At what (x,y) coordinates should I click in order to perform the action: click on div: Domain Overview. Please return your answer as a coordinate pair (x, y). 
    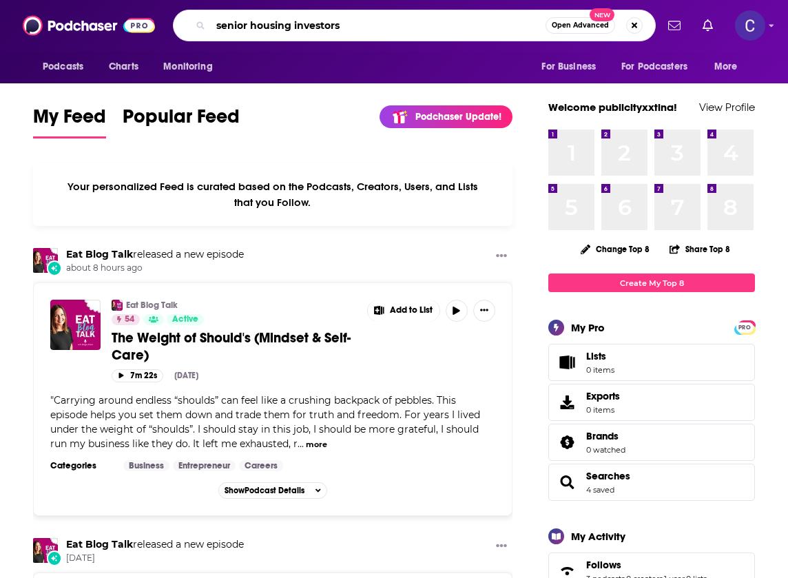
    Looking at the image, I should click on (87, 85).